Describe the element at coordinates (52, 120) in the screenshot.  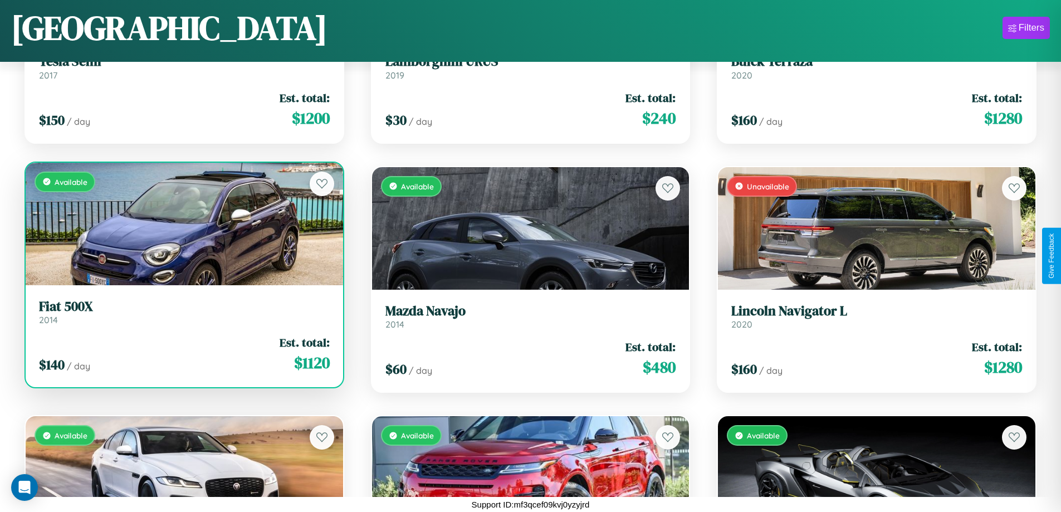
I see `span: $ 150` at that location.